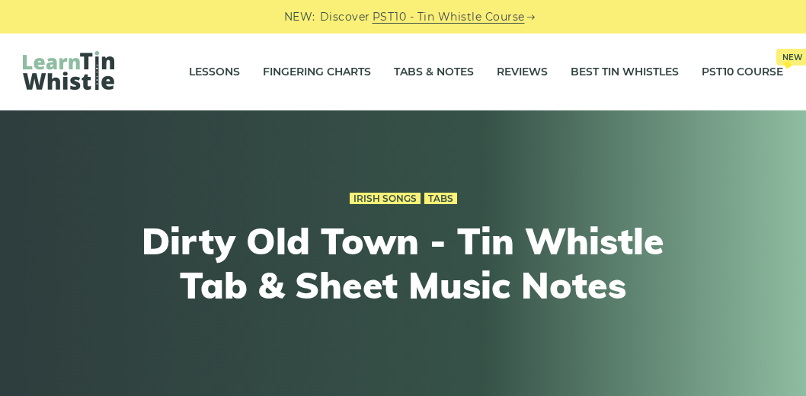  I want to click on a: Reviews, so click(522, 72).